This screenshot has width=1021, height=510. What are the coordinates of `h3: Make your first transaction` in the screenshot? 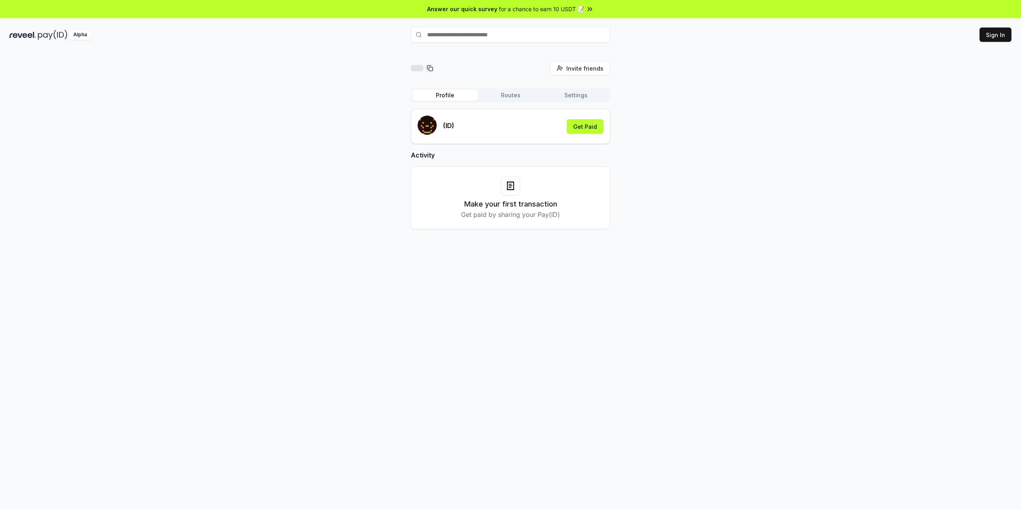 It's located at (510, 204).